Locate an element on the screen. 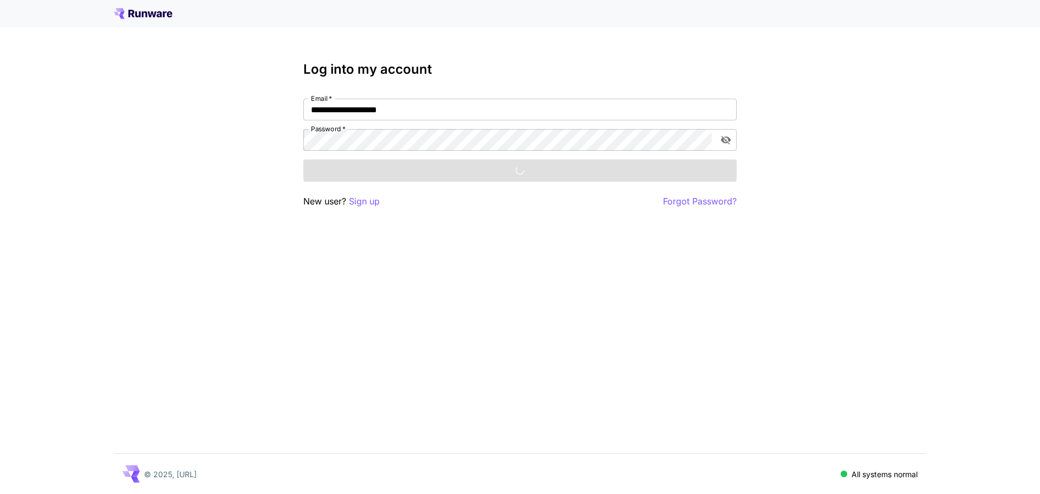  label: Password is located at coordinates (328, 128).